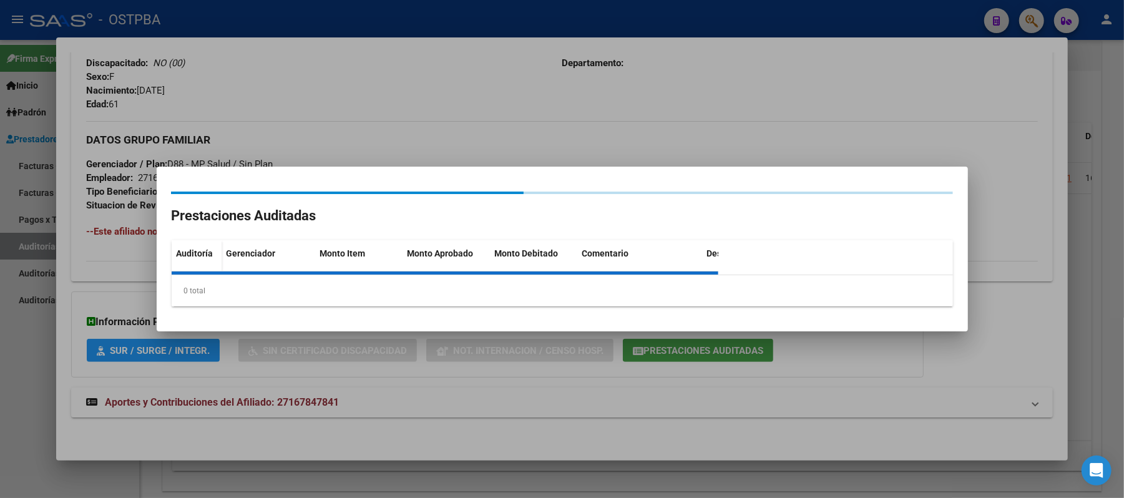 Image resolution: width=1124 pixels, height=498 pixels. I want to click on datatable-header-cell: Monto Item, so click(359, 266).